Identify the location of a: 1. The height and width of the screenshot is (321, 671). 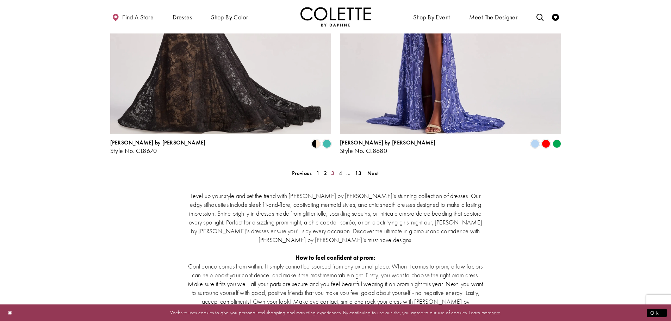
(318, 173).